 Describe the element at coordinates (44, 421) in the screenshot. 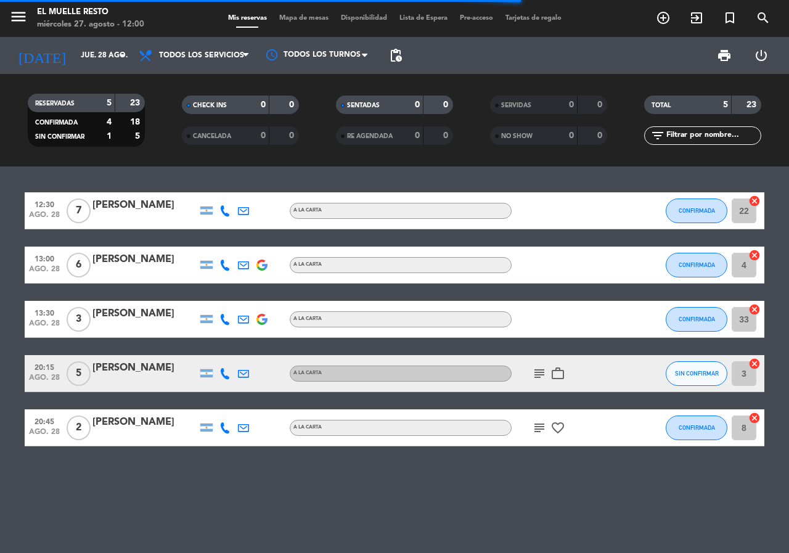

I see `span: 20:45` at that location.